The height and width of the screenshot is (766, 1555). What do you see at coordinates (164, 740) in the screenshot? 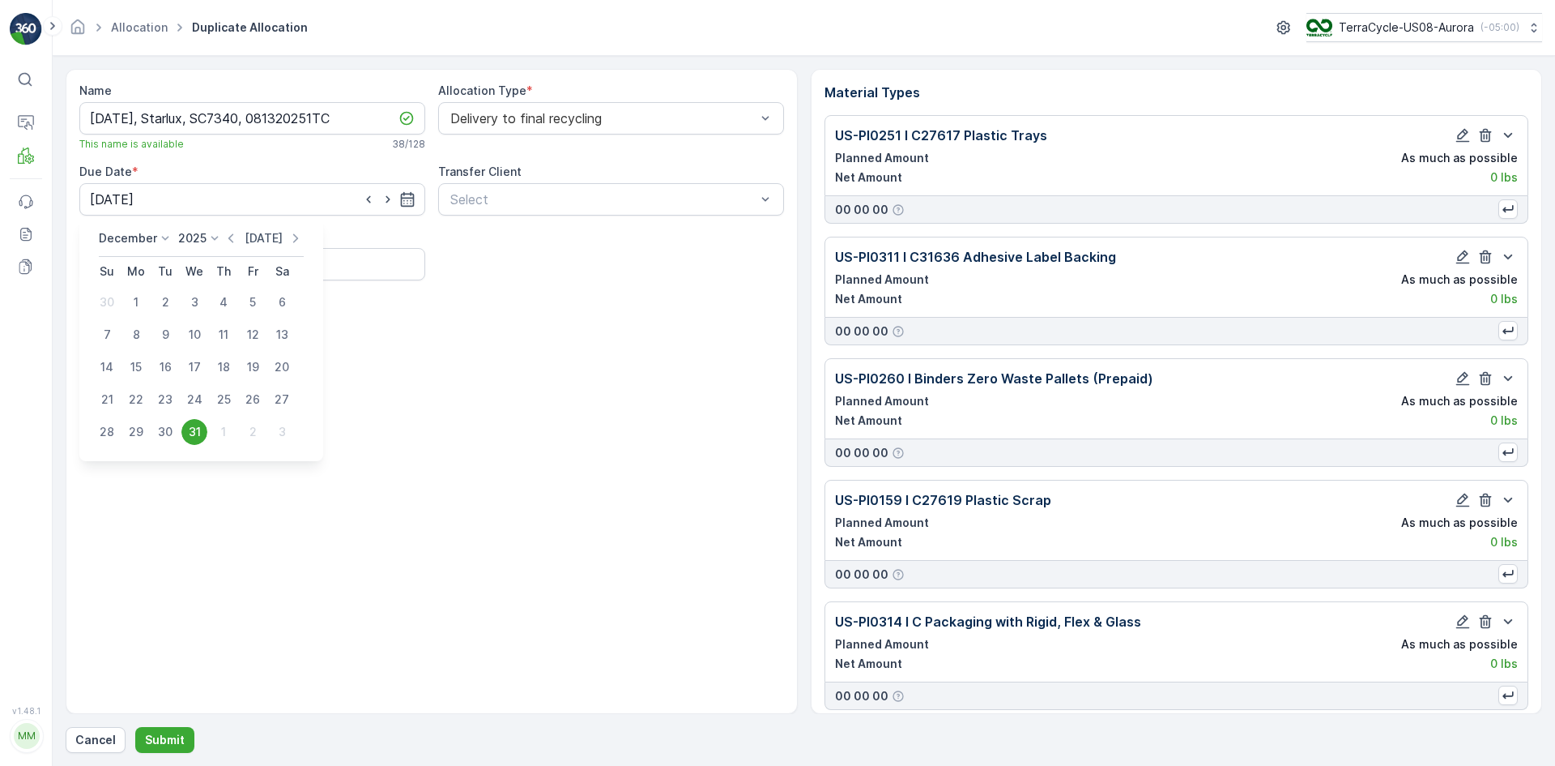
I see `p: Submit` at bounding box center [164, 740].